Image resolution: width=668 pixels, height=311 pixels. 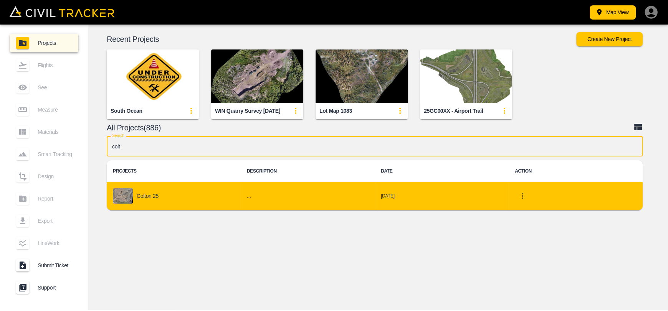 What do you see at coordinates (257, 76) in the screenshot?
I see `img: WIN Quarry Survey August 26 2025` at bounding box center [257, 76].